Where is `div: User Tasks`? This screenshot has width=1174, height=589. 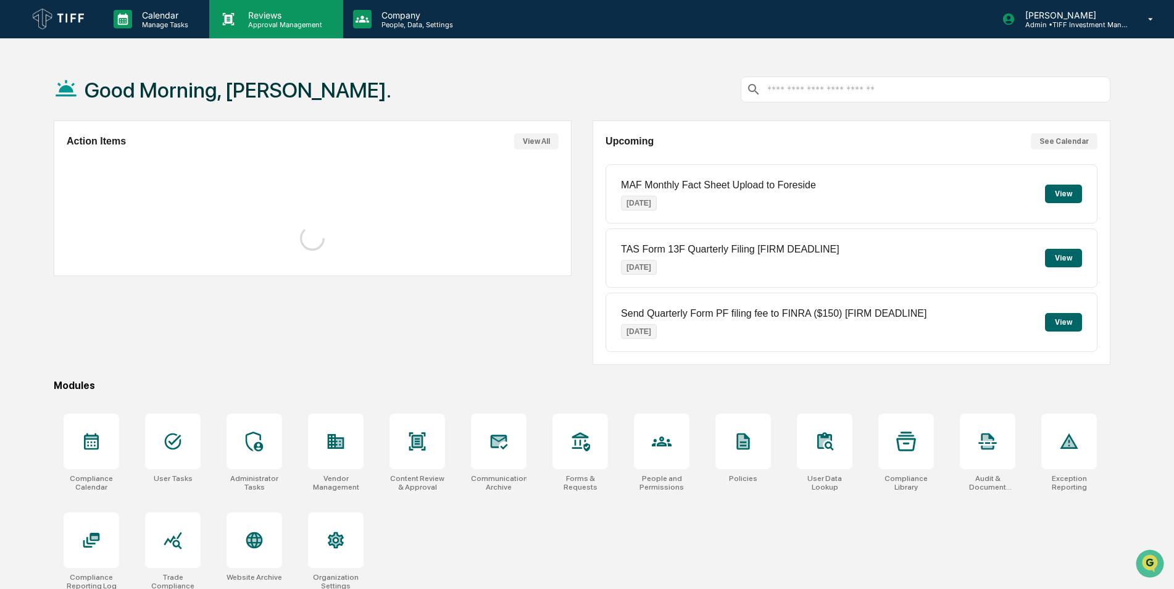
div: User Tasks is located at coordinates (173, 479).